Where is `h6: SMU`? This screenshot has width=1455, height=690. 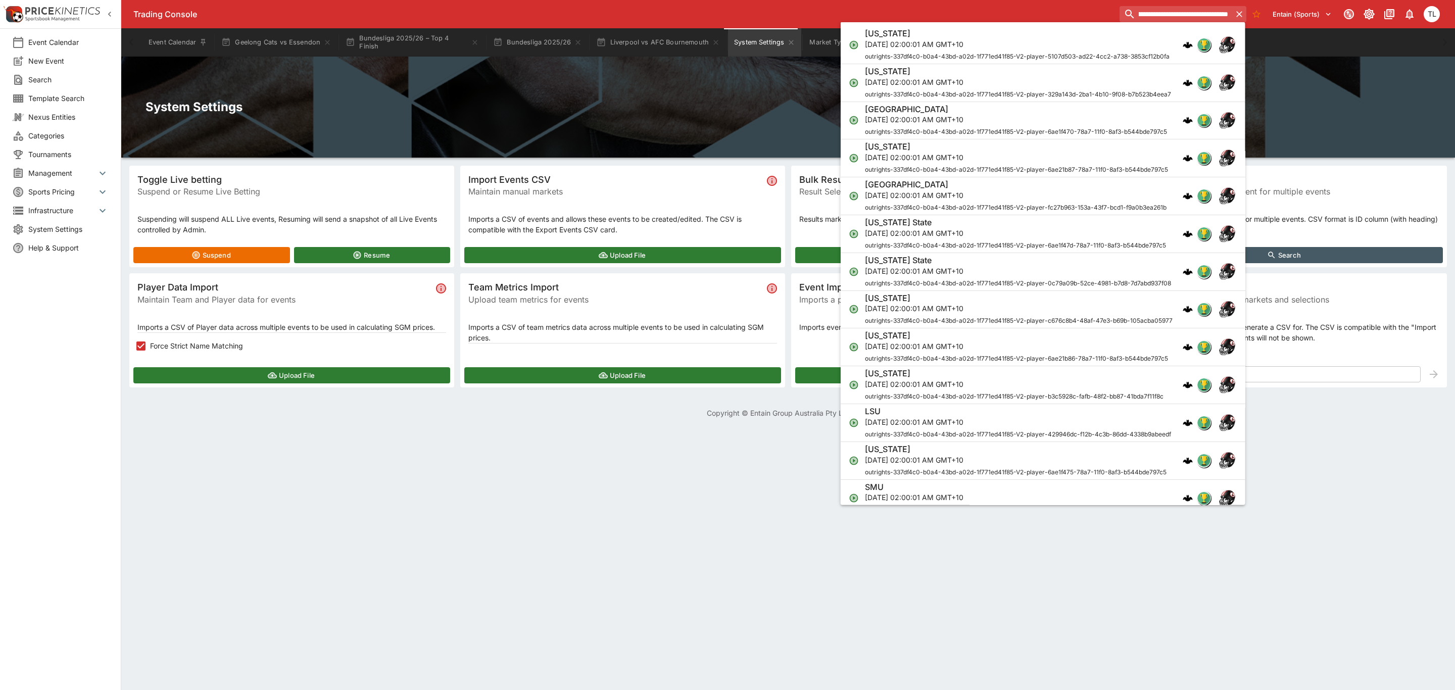 h6: SMU is located at coordinates (874, 487).